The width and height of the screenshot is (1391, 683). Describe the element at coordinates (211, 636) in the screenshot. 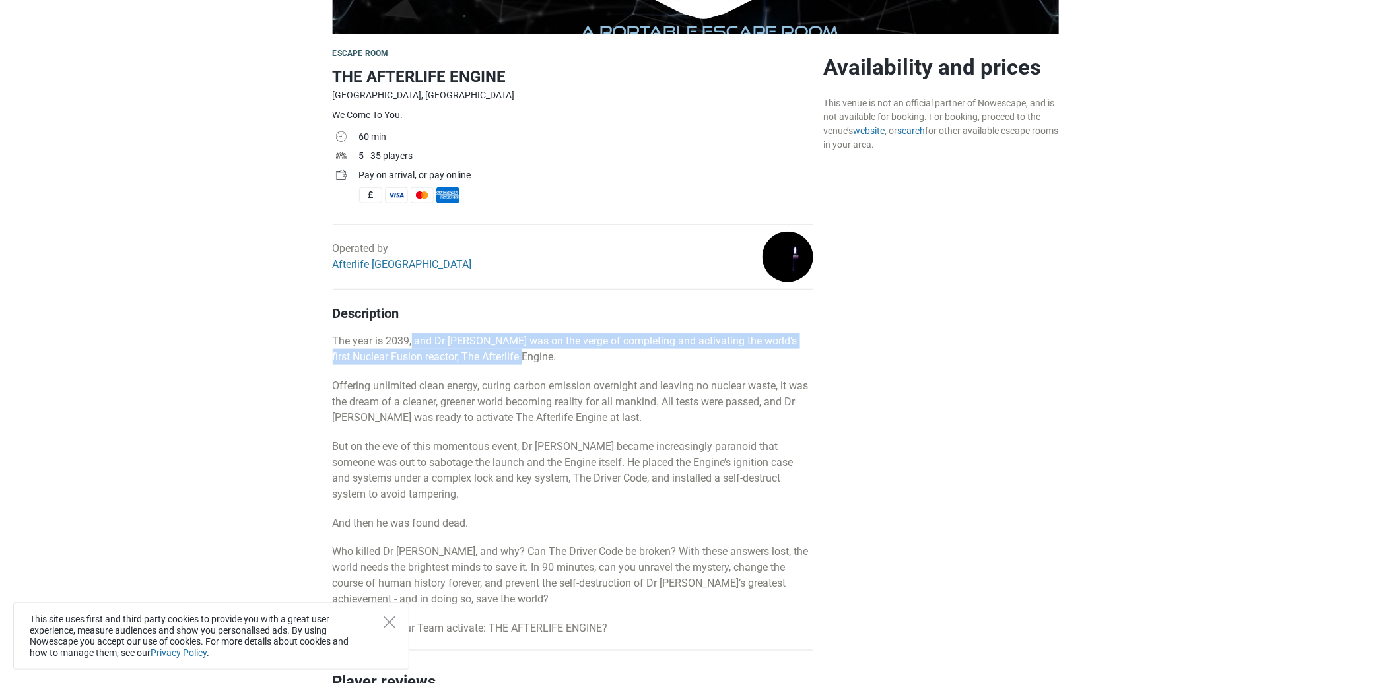

I see `div: This site uses first and third party cookies to provide you with a great user experience, measure...` at that location.